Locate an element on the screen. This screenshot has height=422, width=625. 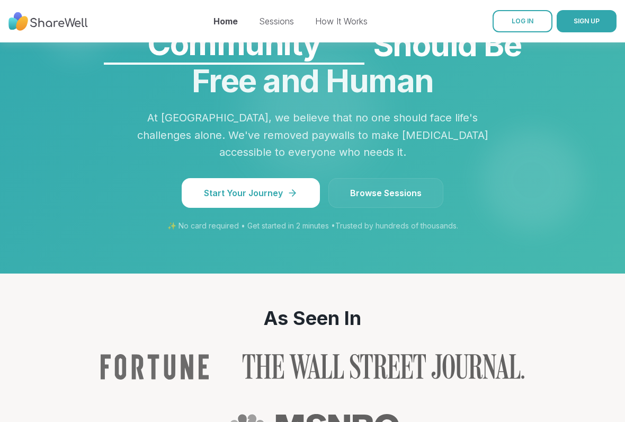
span: Free and Human is located at coordinates (312, 80).